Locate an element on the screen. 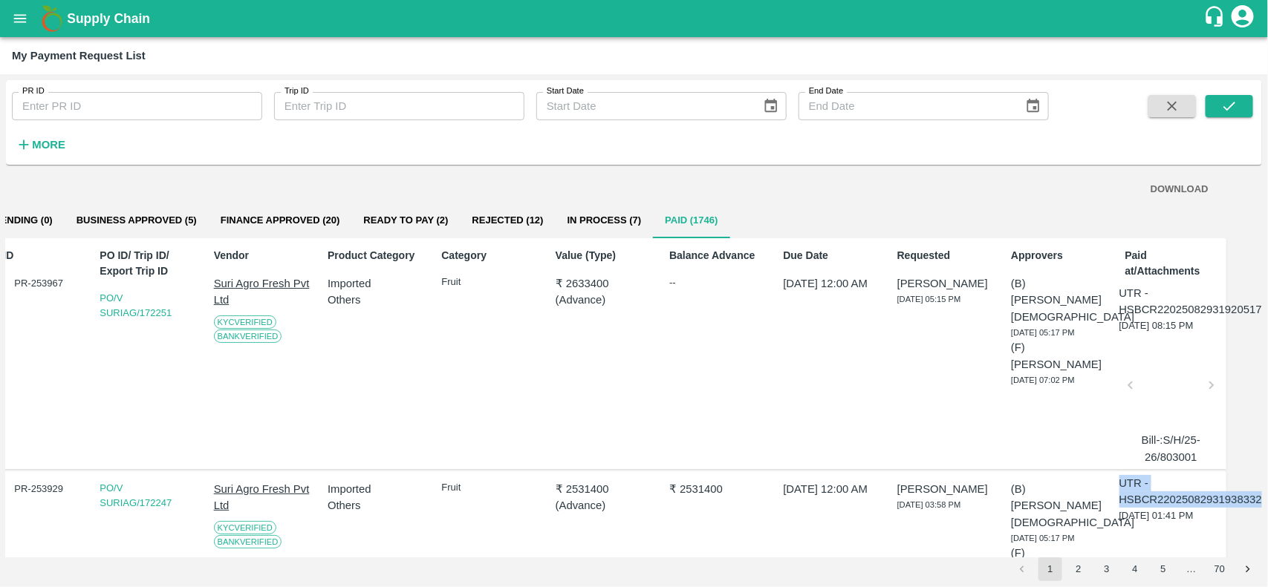  p: PO ID/ Trip ID/ Export Trip ID is located at coordinates (148, 264).